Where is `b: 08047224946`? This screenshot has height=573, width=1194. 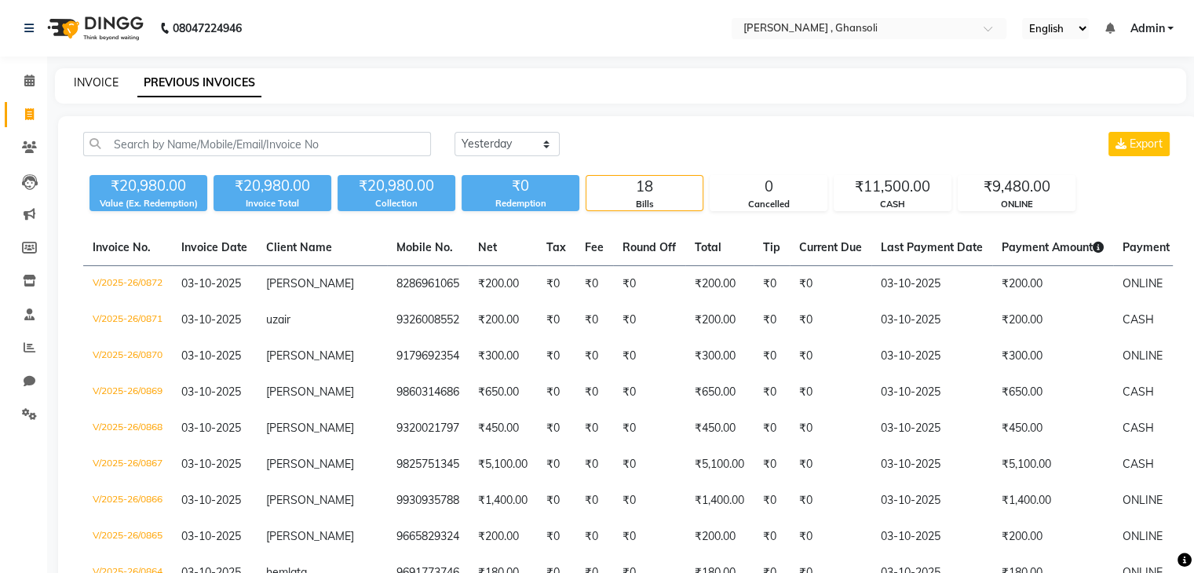 b: 08047224946 is located at coordinates (207, 28).